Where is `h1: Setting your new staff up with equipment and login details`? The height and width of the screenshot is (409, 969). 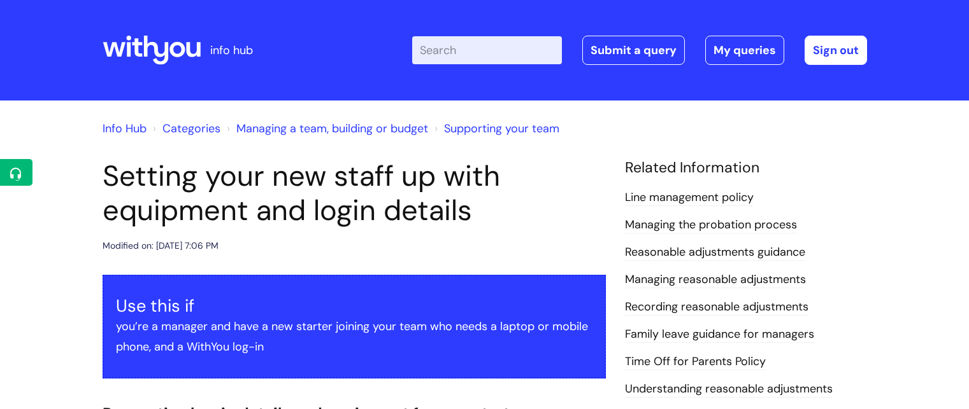
h1: Setting your new staff up with equipment and login details is located at coordinates (354, 194).